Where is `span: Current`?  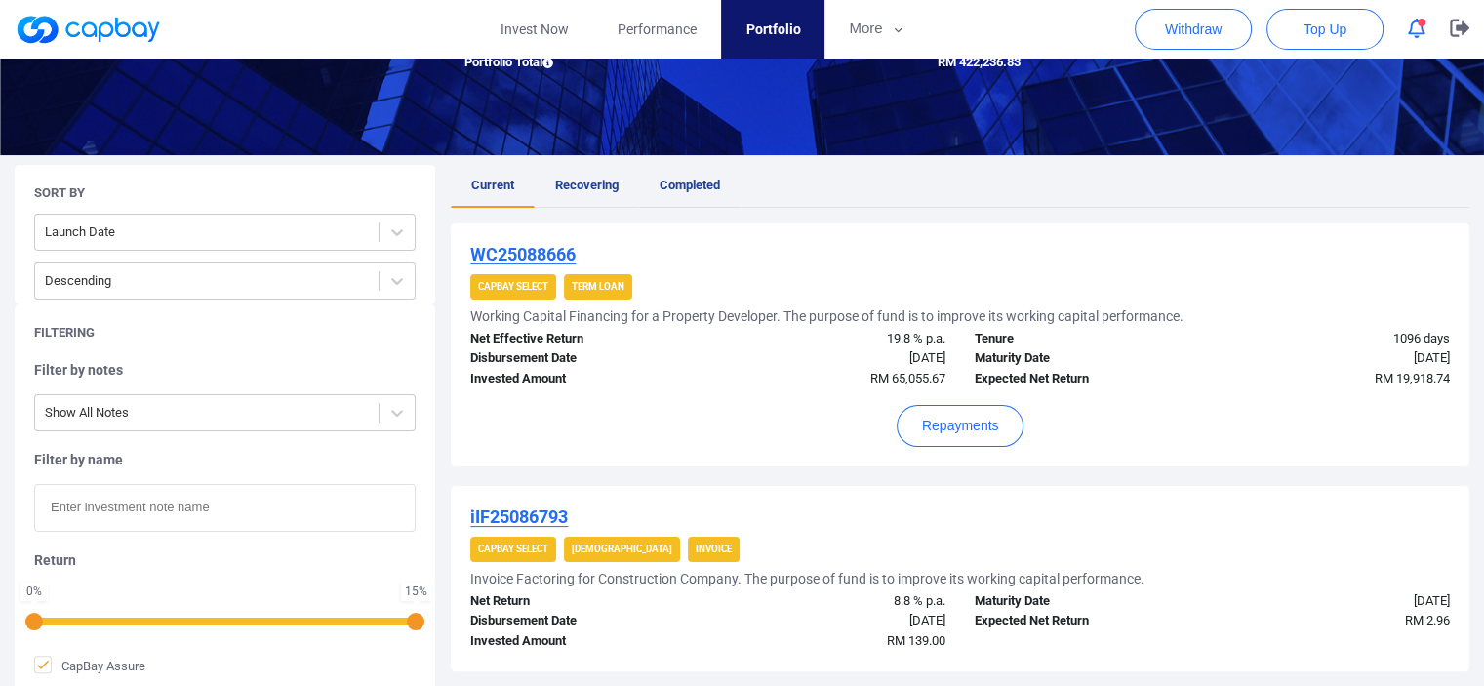 span: Current is located at coordinates (493, 184).